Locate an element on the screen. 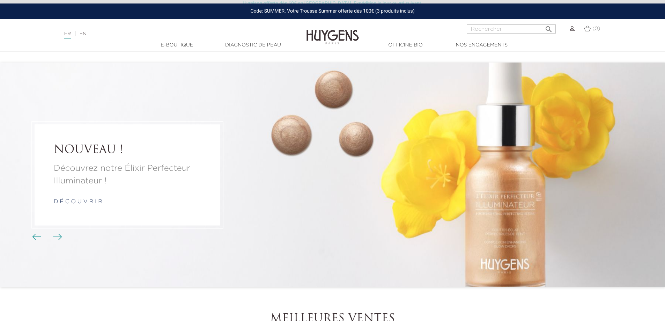  a: E-Boutique is located at coordinates (177, 45).